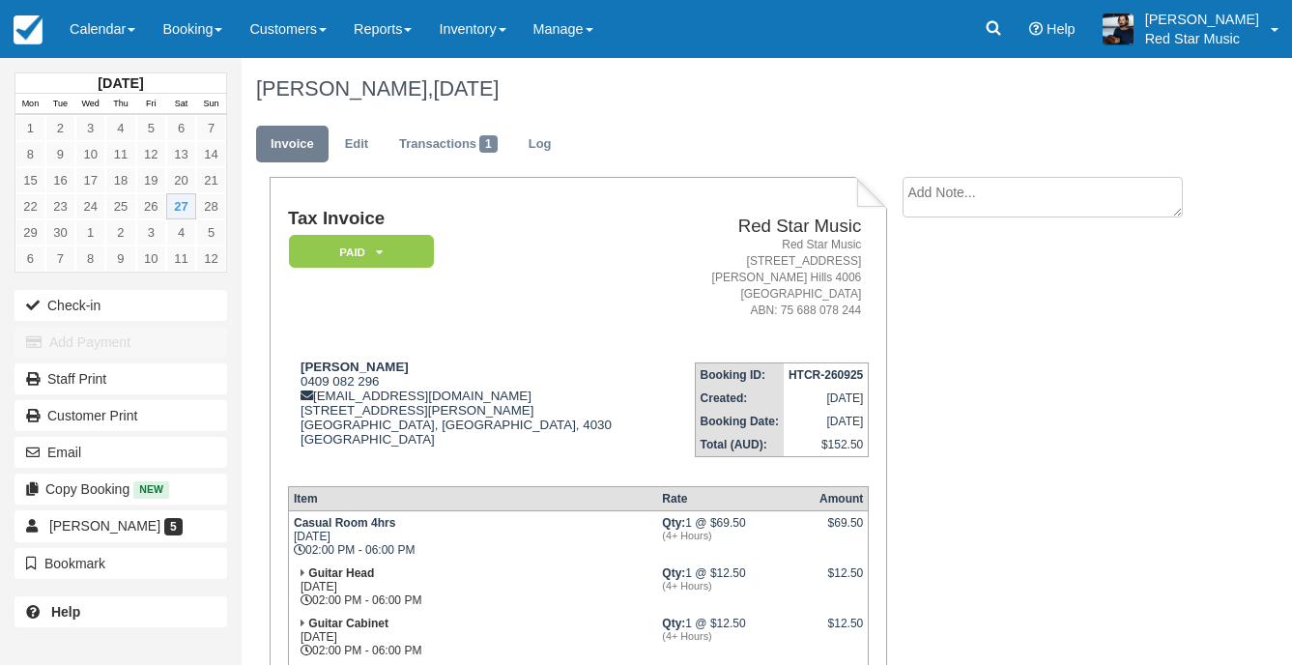 Image resolution: width=1292 pixels, height=665 pixels. What do you see at coordinates (739, 374) in the screenshot?
I see `th: Booking ID:` at bounding box center [739, 374].